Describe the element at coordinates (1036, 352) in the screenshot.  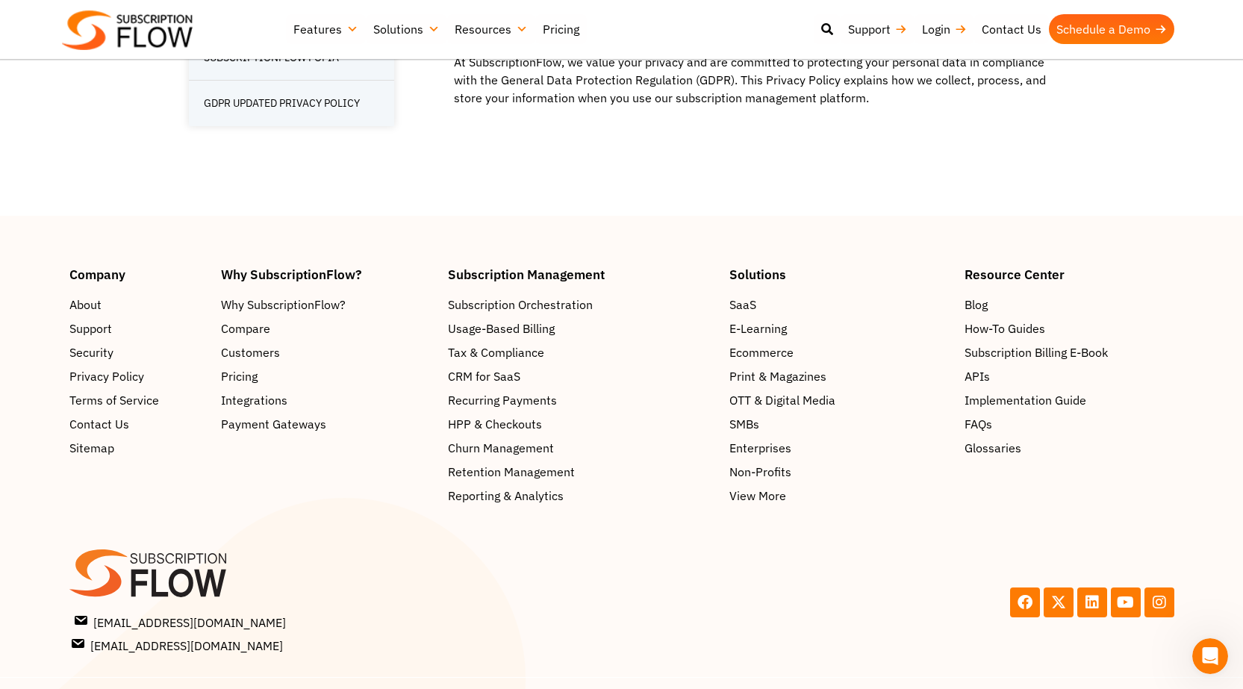
I see `span: Subscription Billing E-Book` at that location.